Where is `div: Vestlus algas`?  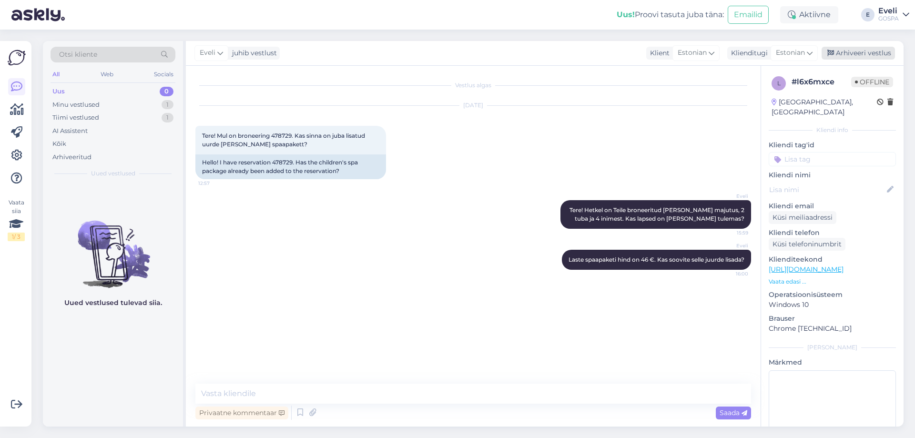 div: Vestlus algas is located at coordinates (473, 85).